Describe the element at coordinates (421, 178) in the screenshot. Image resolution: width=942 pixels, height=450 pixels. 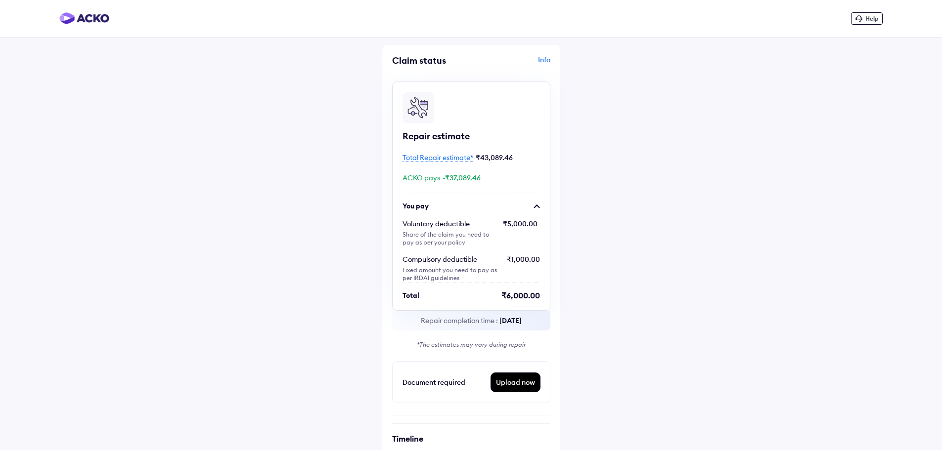
I see `span: ACKO pays` at that location.